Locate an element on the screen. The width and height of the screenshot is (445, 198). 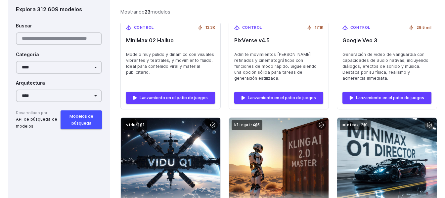
font: 23 is located at coordinates (148, 12).